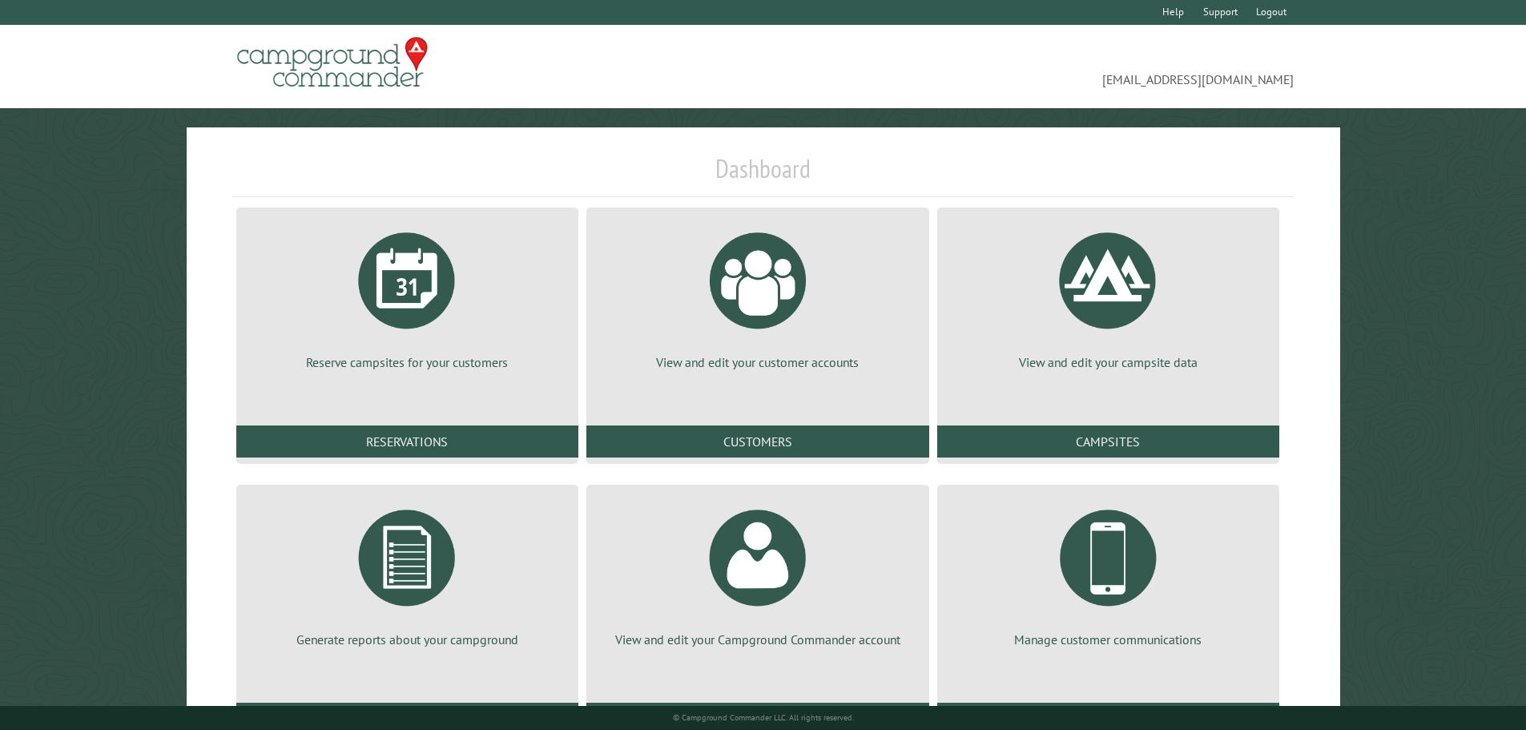 This screenshot has height=730, width=1526. What do you see at coordinates (1108, 441) in the screenshot?
I see `a: Campsites` at bounding box center [1108, 441].